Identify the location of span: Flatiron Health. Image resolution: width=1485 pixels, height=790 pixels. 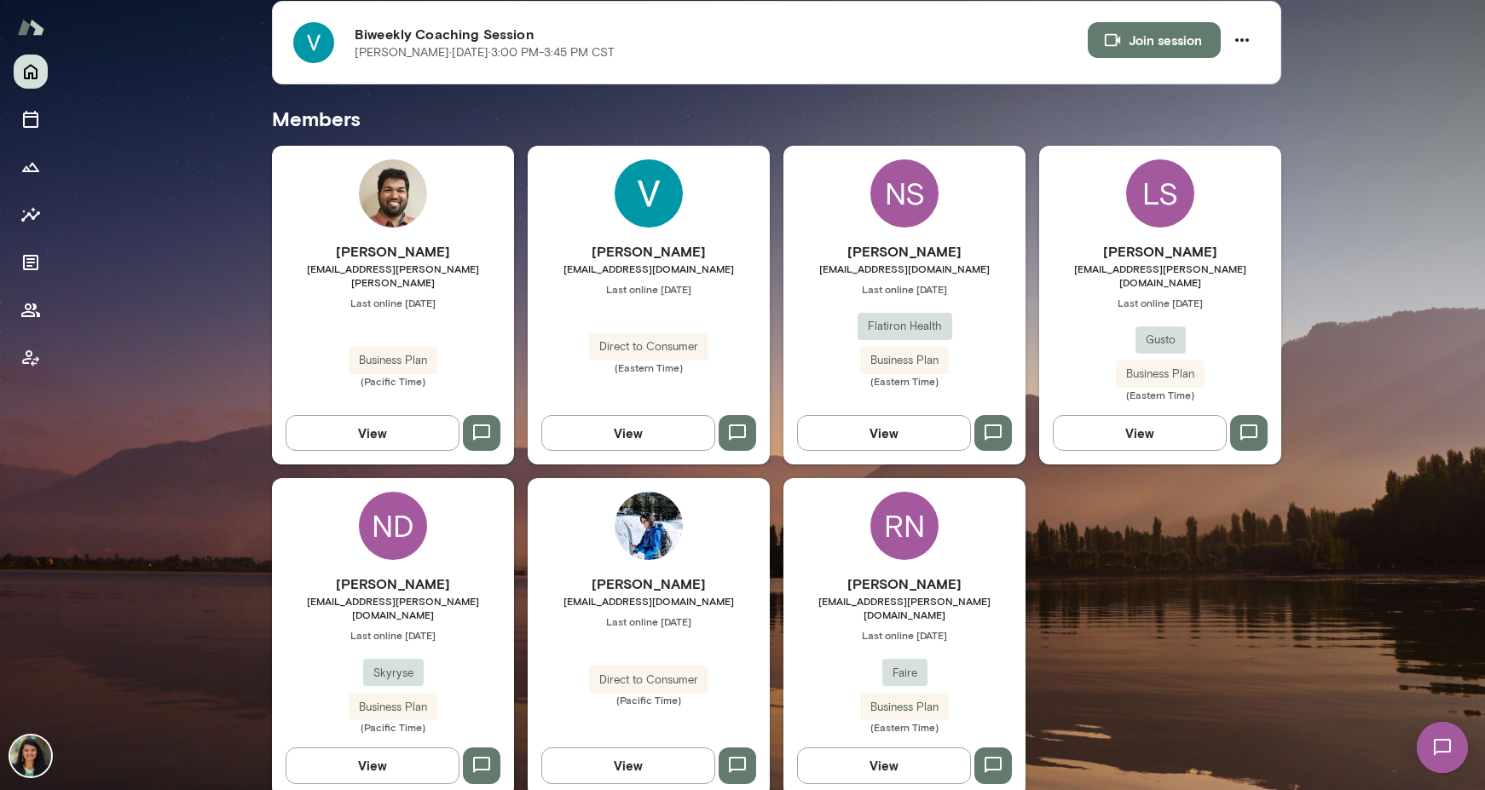
(904, 326).